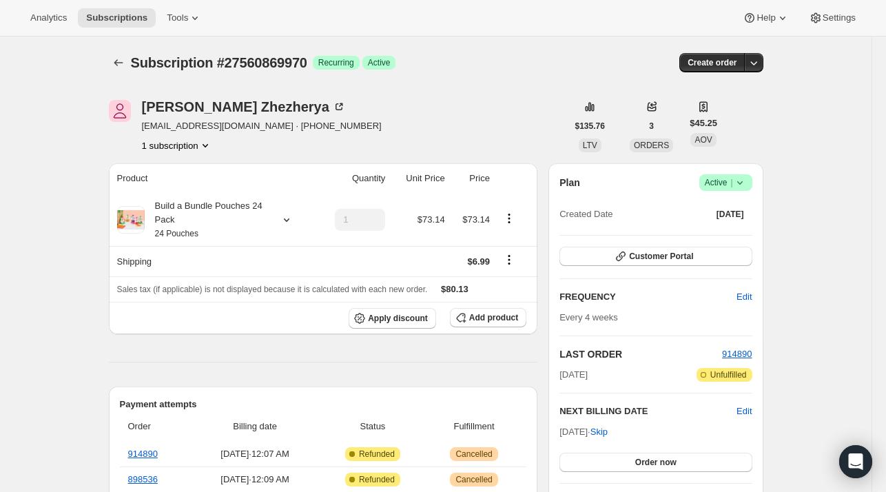 Image resolution: width=886 pixels, height=492 pixels. I want to click on button: Customer Portal, so click(655, 256).